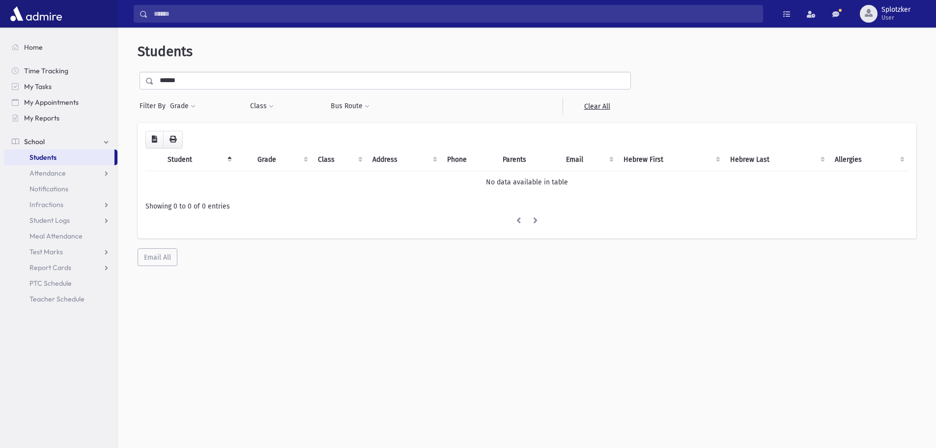  Describe the element at coordinates (589, 160) in the screenshot. I see `th: Email: activate to sort column ascending` at that location.